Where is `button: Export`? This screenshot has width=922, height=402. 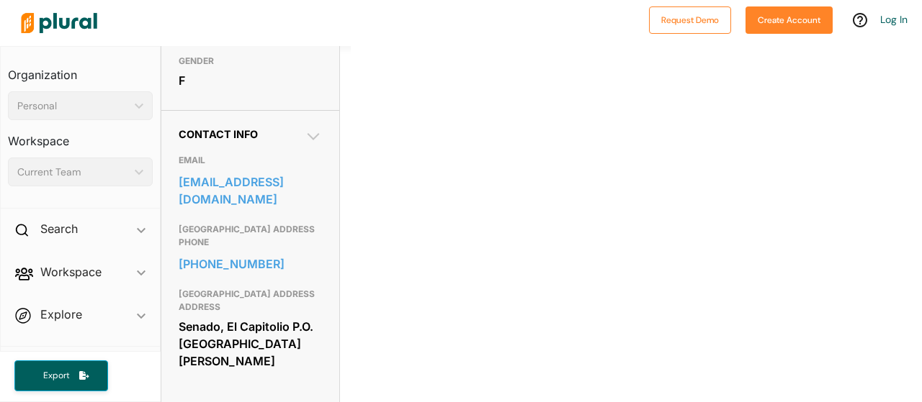
button: Export is located at coordinates (61, 376).